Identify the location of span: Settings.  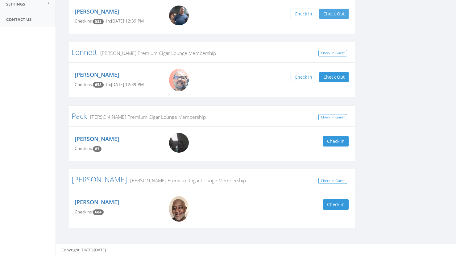
(15, 4).